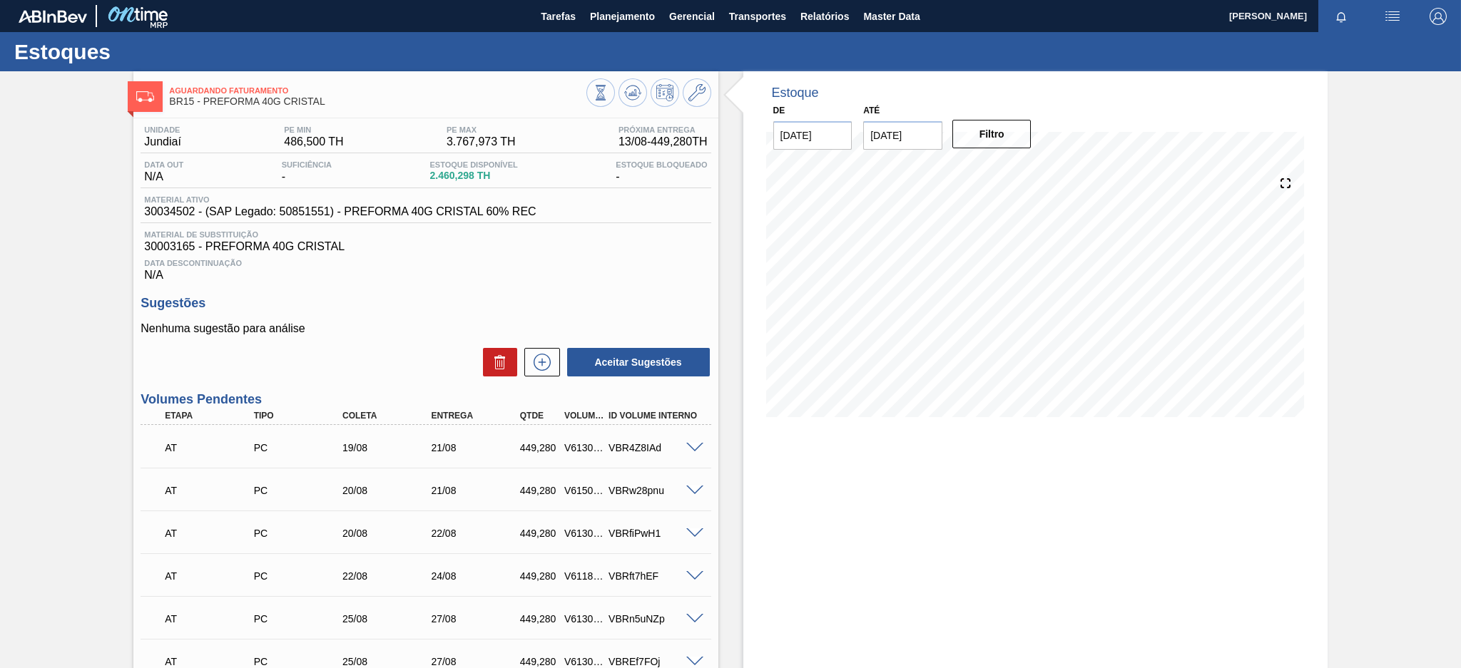  I want to click on div: VBRn5uNZp, so click(655, 619).